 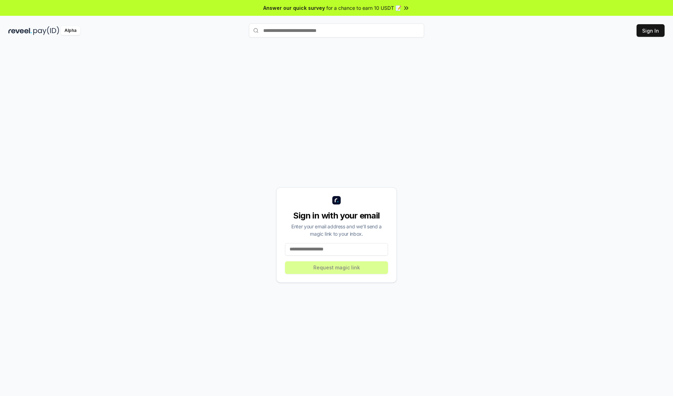 What do you see at coordinates (20, 30) in the screenshot?
I see `img: reveel_dark` at bounding box center [20, 30].